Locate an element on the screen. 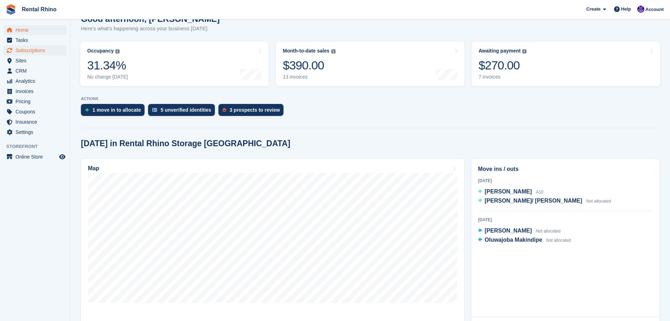 Image resolution: width=670 pixels, height=321 pixels. div: Month-to-date sales is located at coordinates (306, 51).